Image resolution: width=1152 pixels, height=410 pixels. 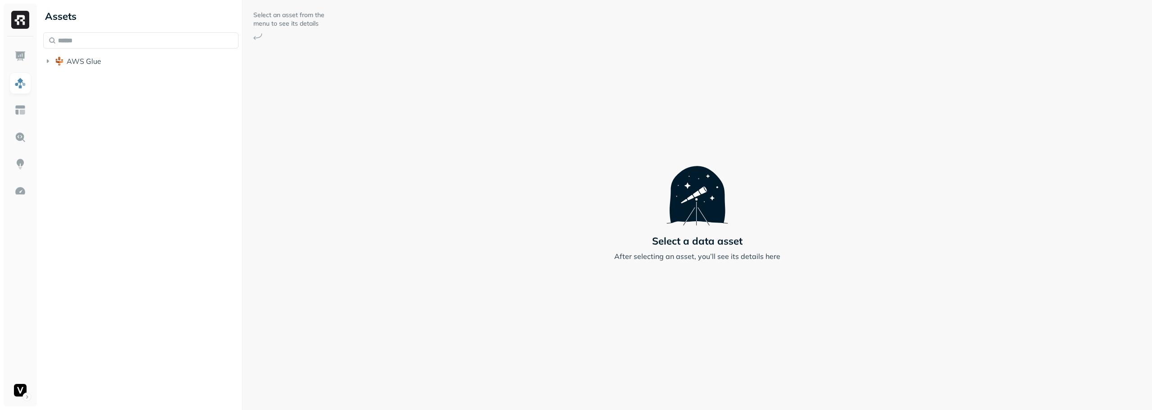 I want to click on img: Assets, so click(x=20, y=83).